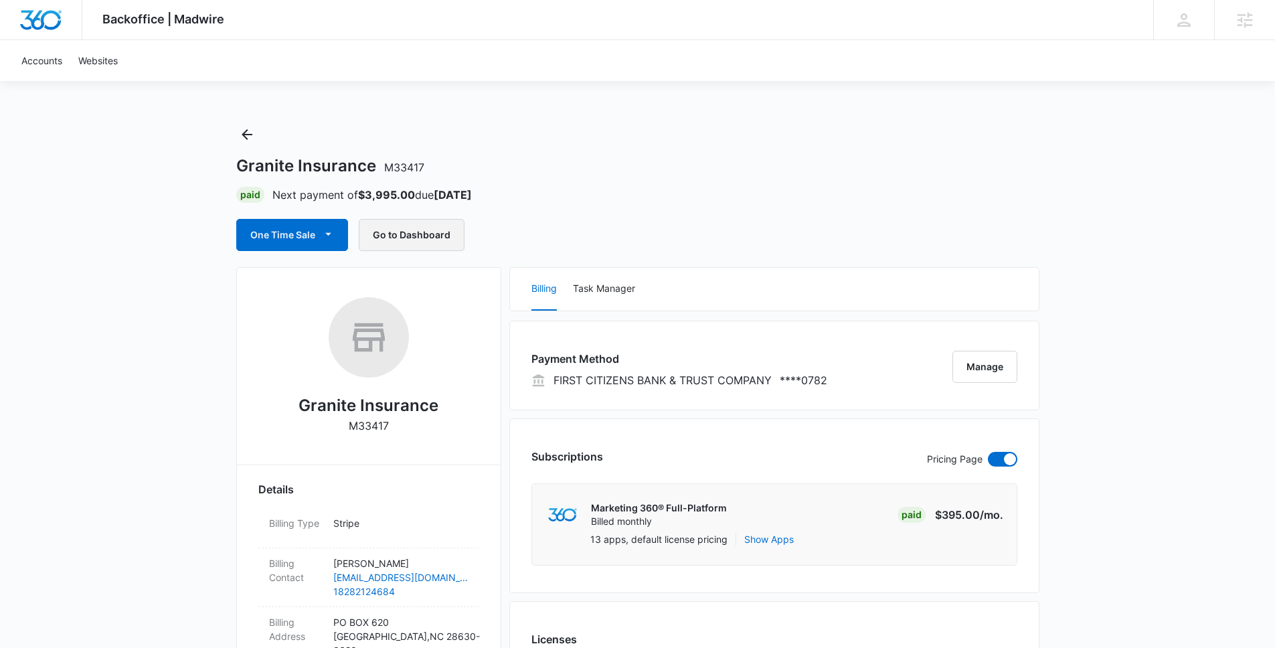 This screenshot has width=1275, height=648. I want to click on p: $395.00, so click(969, 515).